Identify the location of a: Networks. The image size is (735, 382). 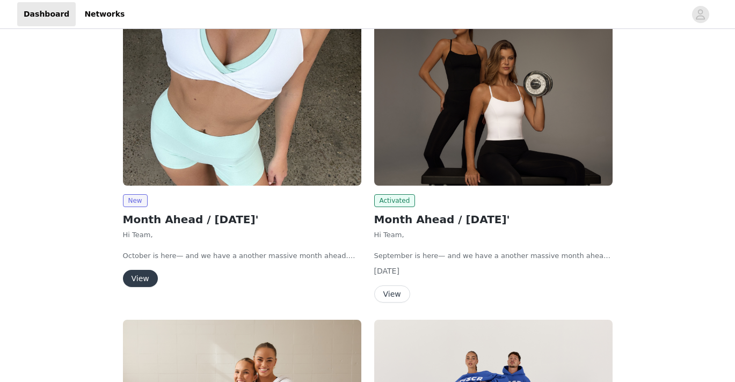
(104, 14).